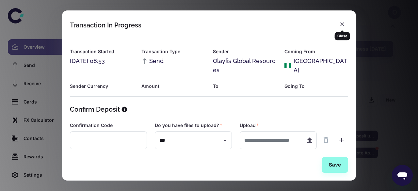  What do you see at coordinates (245, 52) in the screenshot?
I see `h6: Sender` at bounding box center [245, 52].